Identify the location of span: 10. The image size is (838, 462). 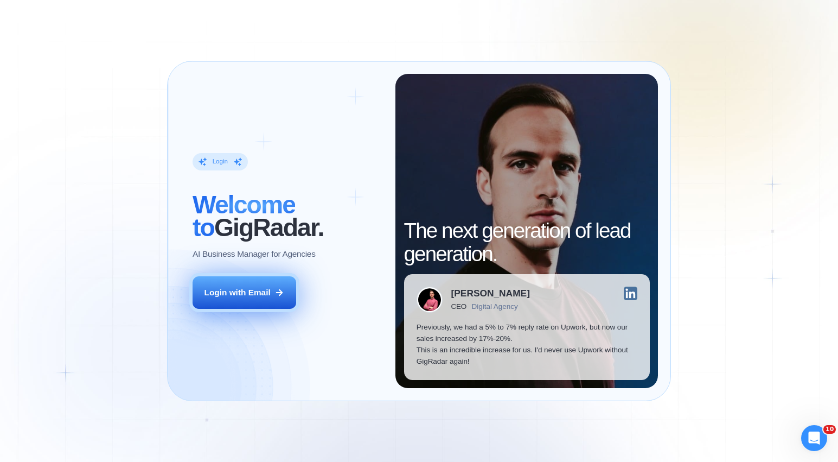
(829, 429).